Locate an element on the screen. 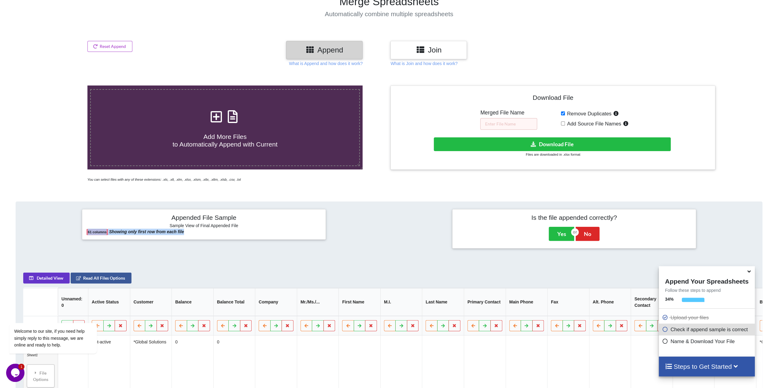 This screenshot has height=388, width=778. h3: Append is located at coordinates (324, 50).